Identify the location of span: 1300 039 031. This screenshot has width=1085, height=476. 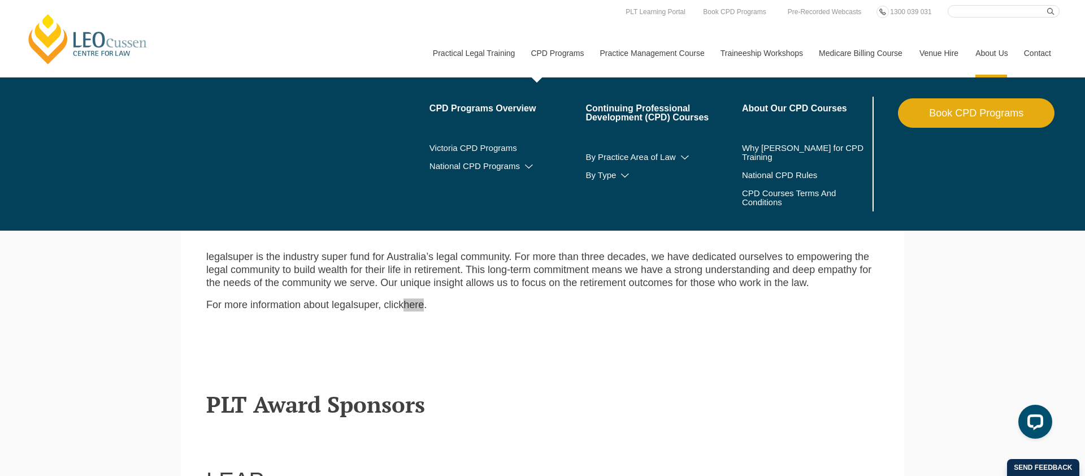
(911, 12).